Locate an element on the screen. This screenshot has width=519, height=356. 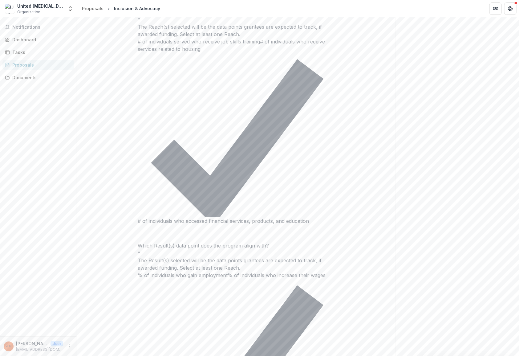
img: United Cerebral Palsy Association of Eastern Connecticut Inc. is located at coordinates (10, 9).